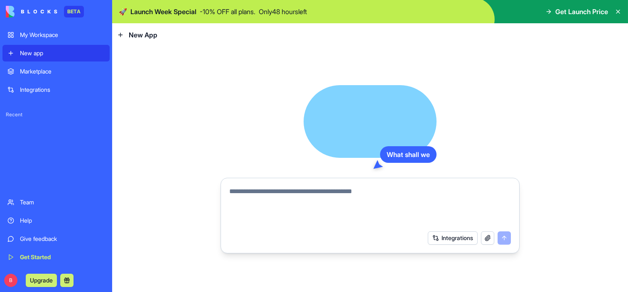  I want to click on div: What shall we, so click(408, 154).